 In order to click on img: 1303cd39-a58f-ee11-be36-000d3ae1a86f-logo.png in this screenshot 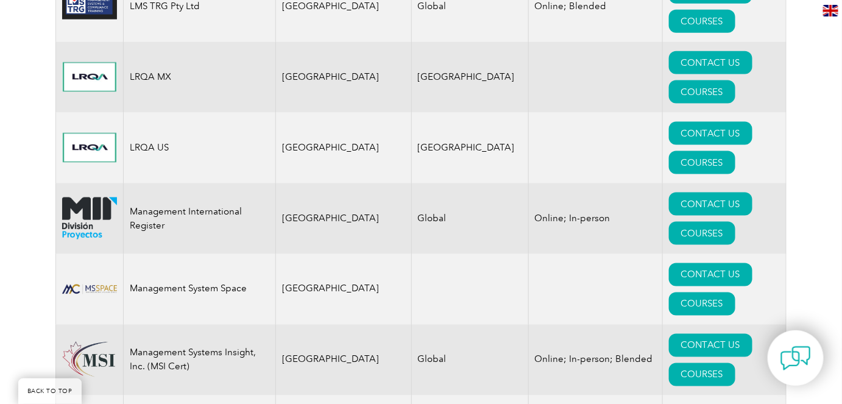, I will do `click(90, 360)`.